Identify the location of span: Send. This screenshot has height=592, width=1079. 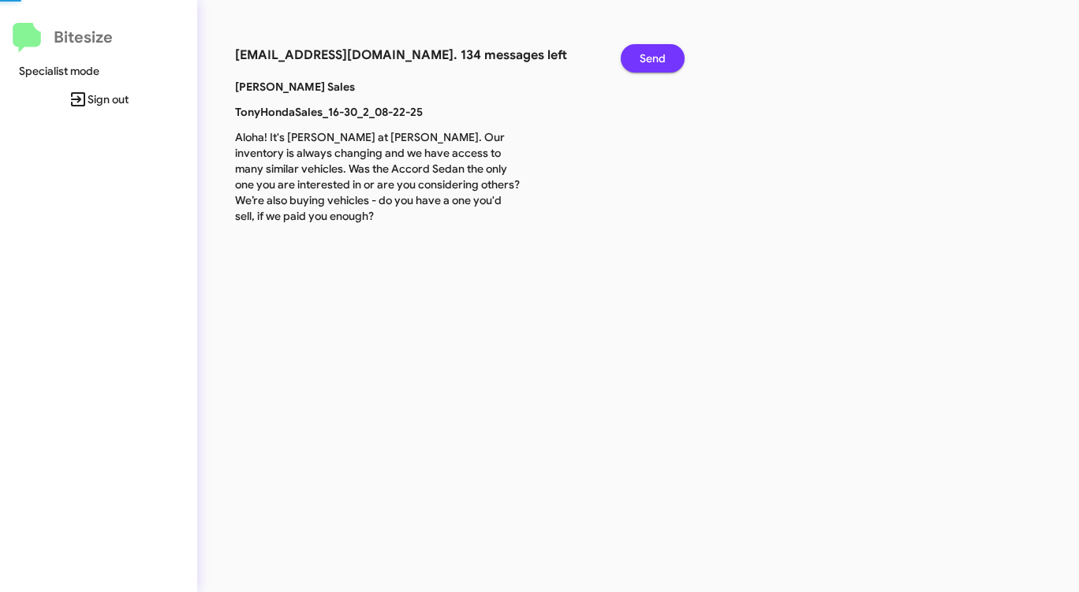
(652, 58).